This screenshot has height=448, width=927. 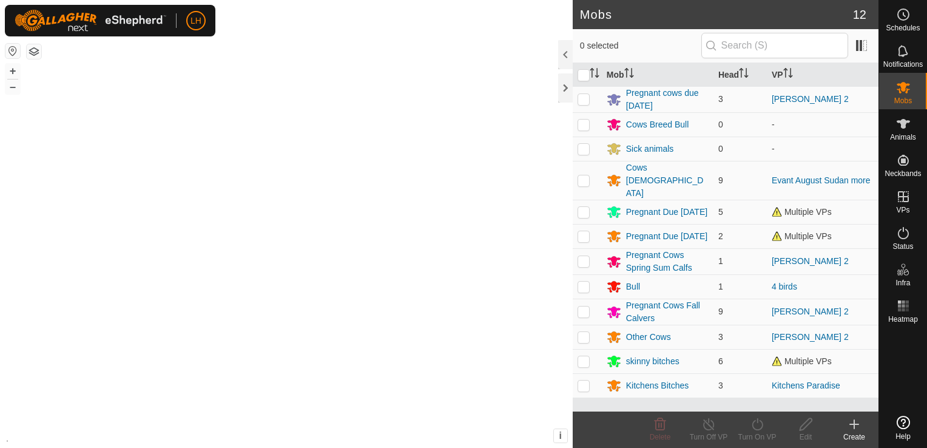 I want to click on span: i, so click(x=560, y=435).